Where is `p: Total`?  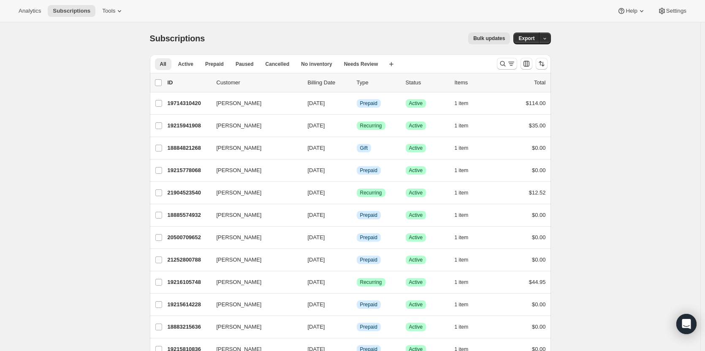 p: Total is located at coordinates (539, 83).